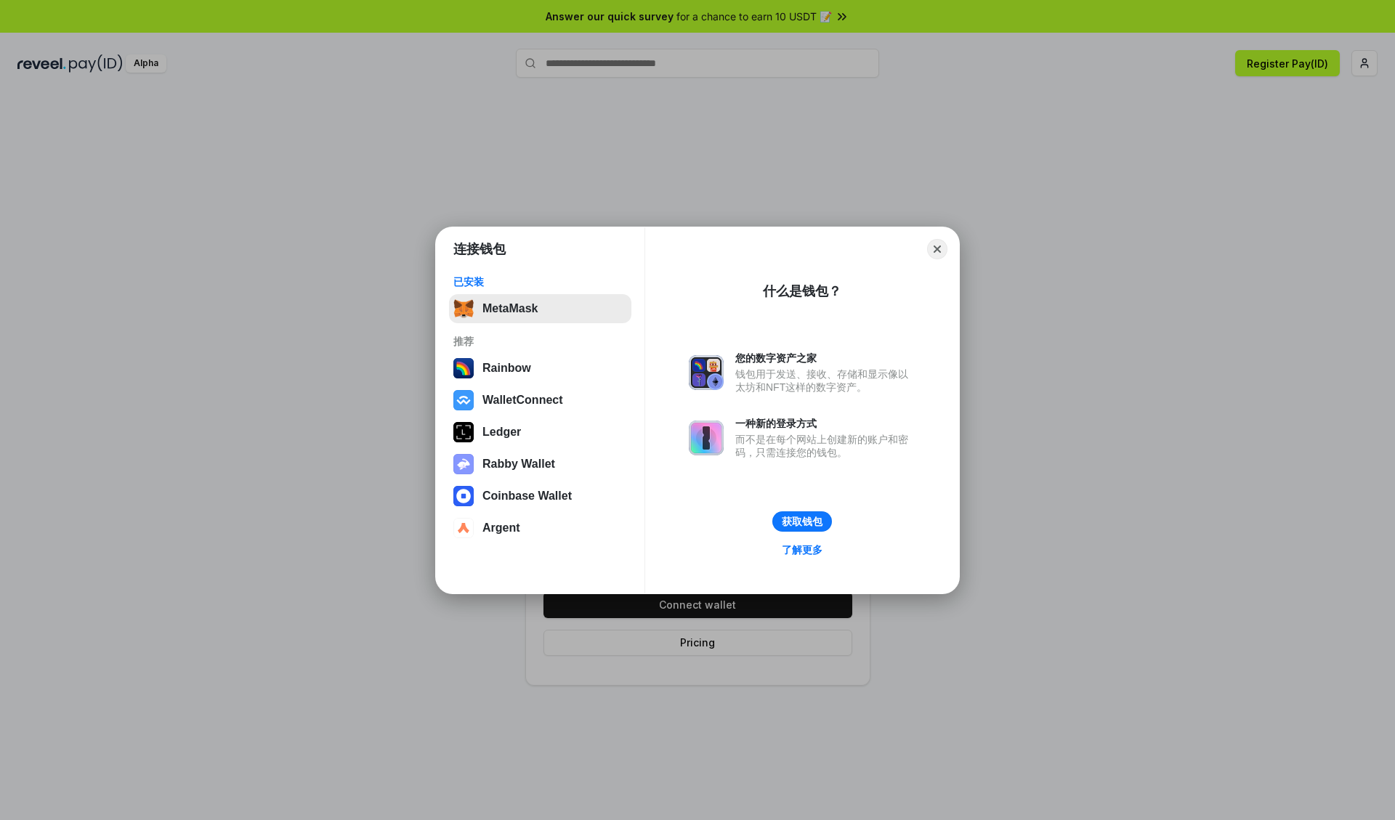 This screenshot has width=1395, height=820. I want to click on a: 了解更多, so click(802, 550).